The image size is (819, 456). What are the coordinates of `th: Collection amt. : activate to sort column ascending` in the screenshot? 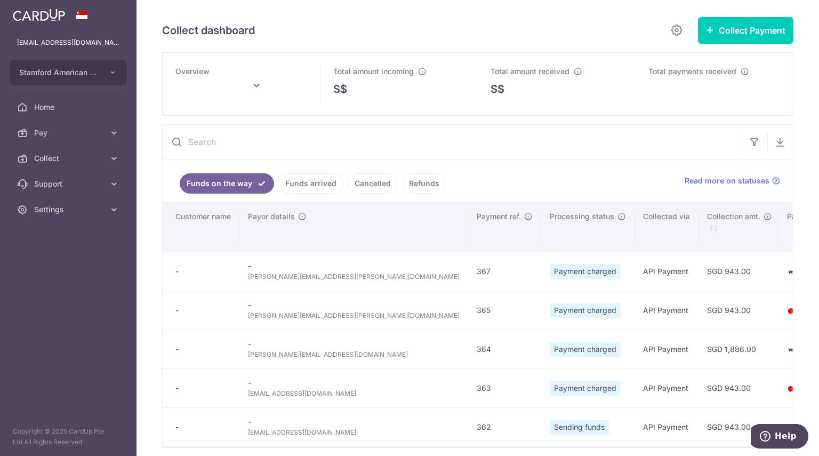 It's located at (739, 227).